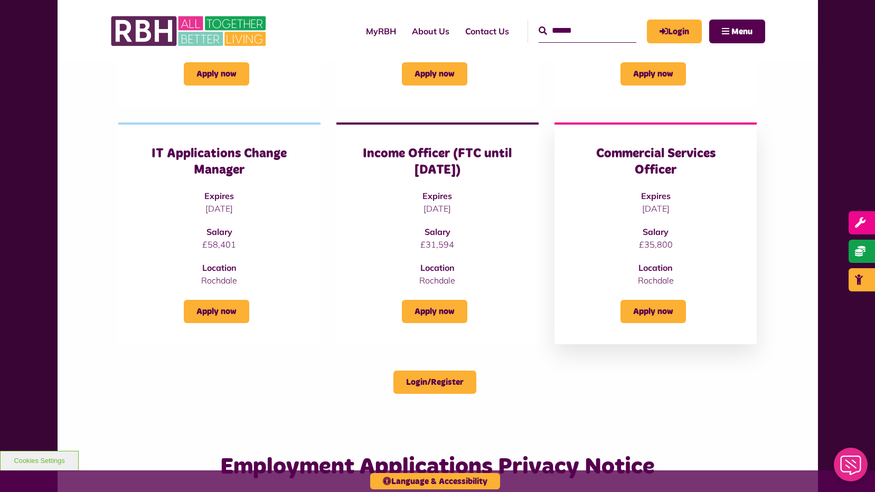 This screenshot has width=875, height=492. What do you see at coordinates (435, 383) in the screenshot?
I see `a: Login/Register` at bounding box center [435, 383].